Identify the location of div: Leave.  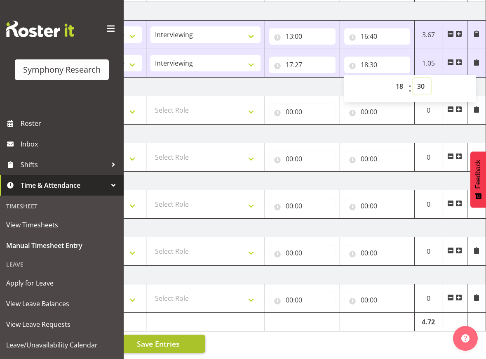
(62, 264).